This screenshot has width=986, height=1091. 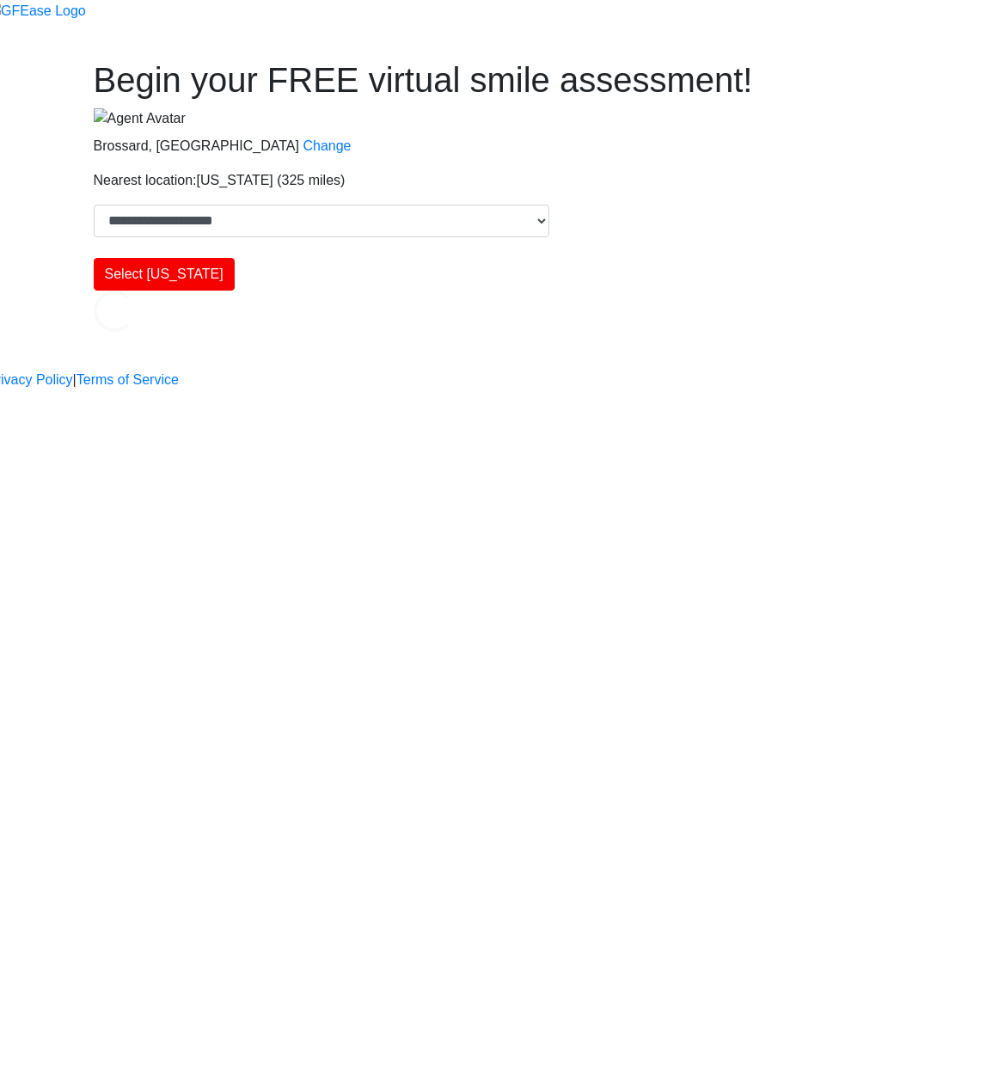 I want to click on a: Change, so click(x=327, y=145).